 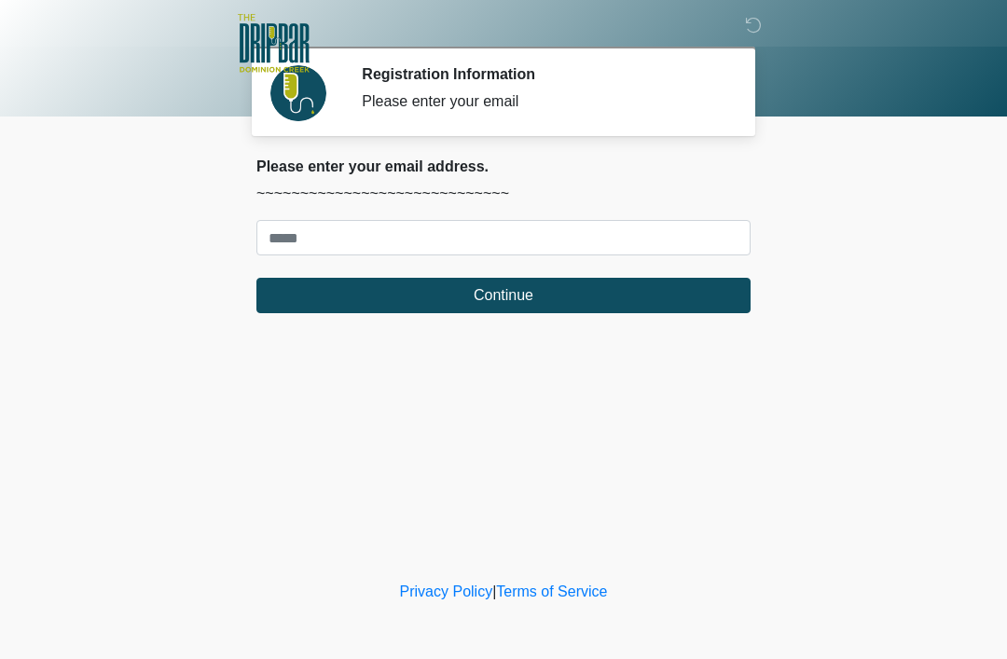 What do you see at coordinates (551, 591) in the screenshot?
I see `a: Terms of Service` at bounding box center [551, 591].